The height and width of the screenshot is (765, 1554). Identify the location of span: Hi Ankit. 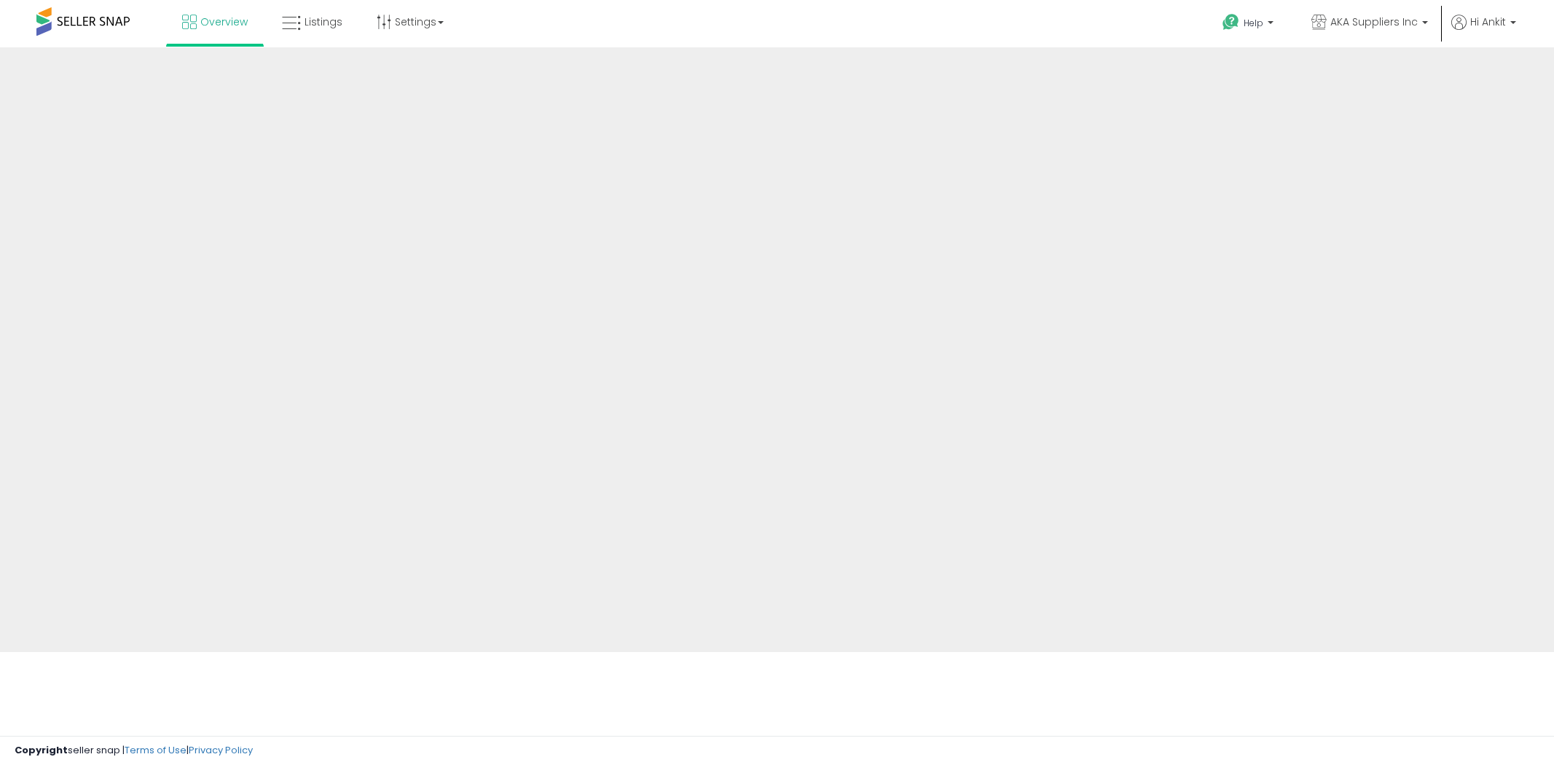
(1488, 22).